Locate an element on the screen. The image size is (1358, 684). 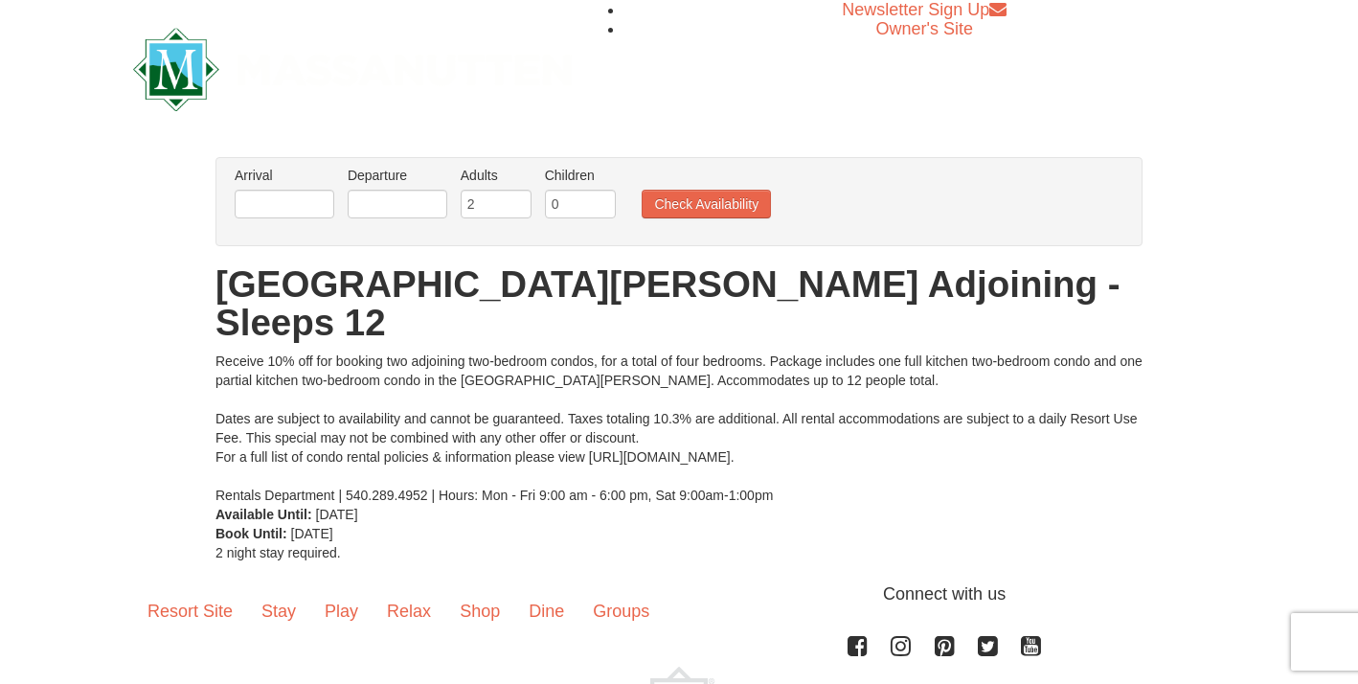
span: Owner's Site is located at coordinates (924, 29).